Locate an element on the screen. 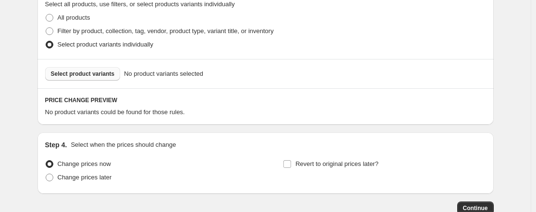 Image resolution: width=536 pixels, height=212 pixels. span: Change prices now is located at coordinates (84, 164).